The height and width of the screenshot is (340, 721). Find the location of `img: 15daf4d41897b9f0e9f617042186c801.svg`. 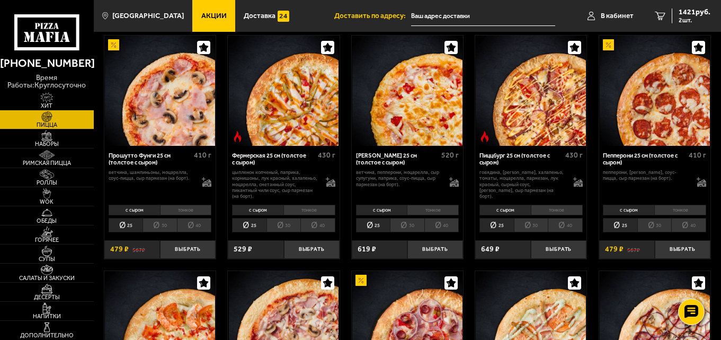

img: 15daf4d41897b9f0e9f617042186c801.svg is located at coordinates (283, 16).